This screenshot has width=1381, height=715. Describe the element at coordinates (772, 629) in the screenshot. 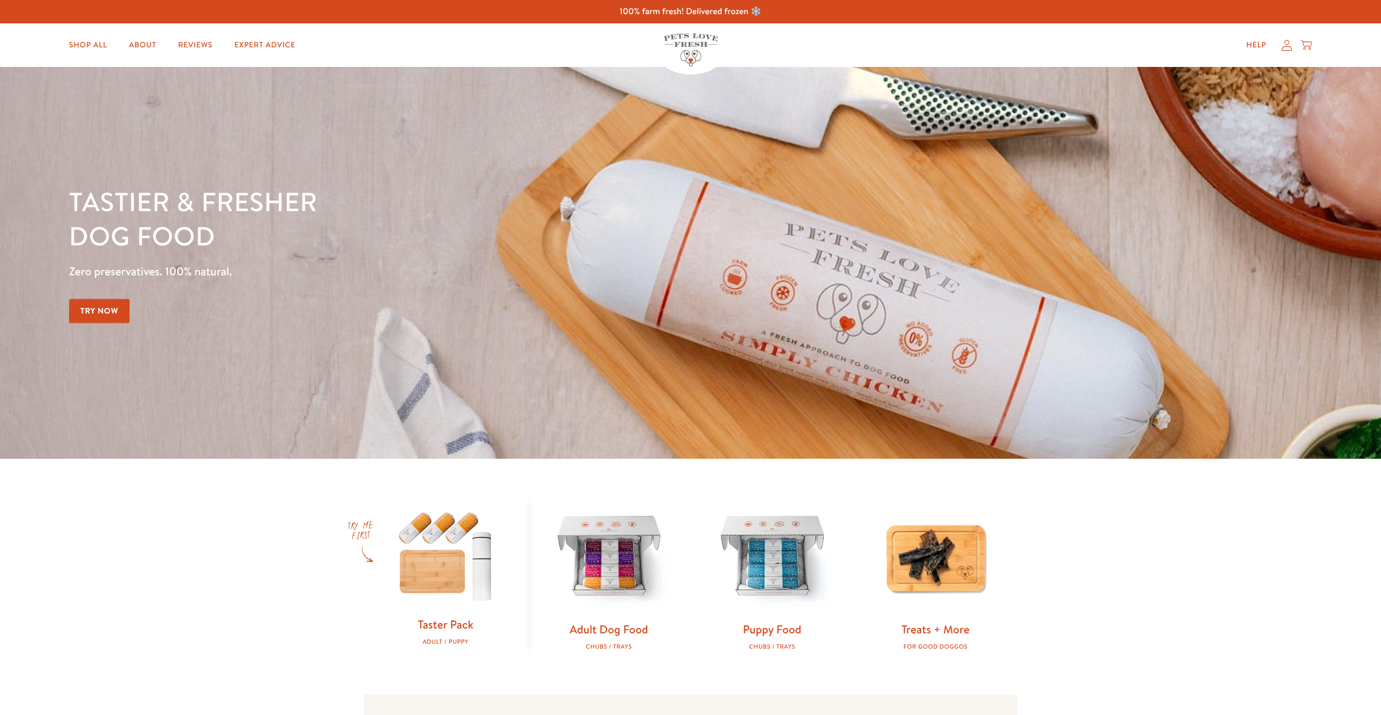

I see `a: Puppy Food` at that location.